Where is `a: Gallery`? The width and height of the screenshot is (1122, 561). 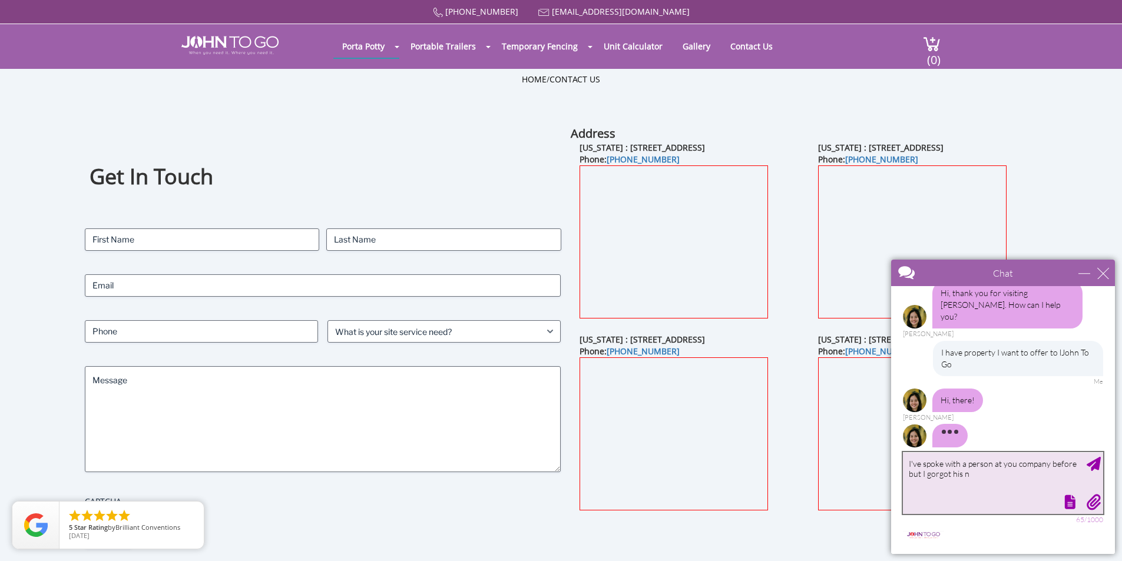 a: Gallery is located at coordinates (696, 46).